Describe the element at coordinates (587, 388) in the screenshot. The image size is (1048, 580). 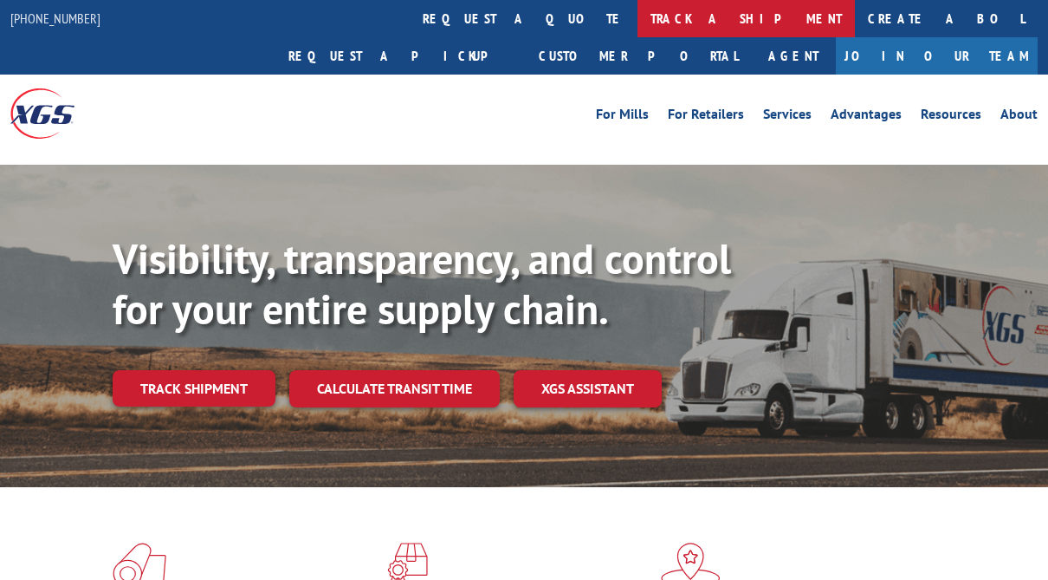
I see `a: XGS ASSISTANT` at that location.